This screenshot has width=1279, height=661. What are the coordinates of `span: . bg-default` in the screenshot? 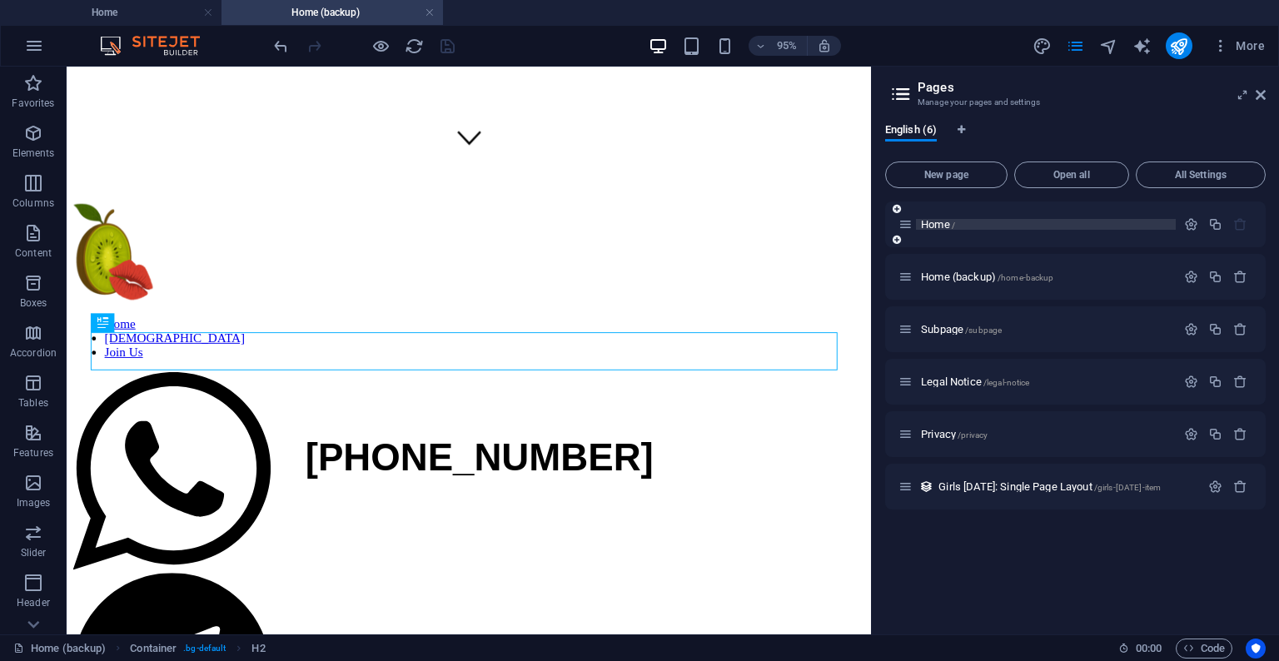 It's located at (204, 649).